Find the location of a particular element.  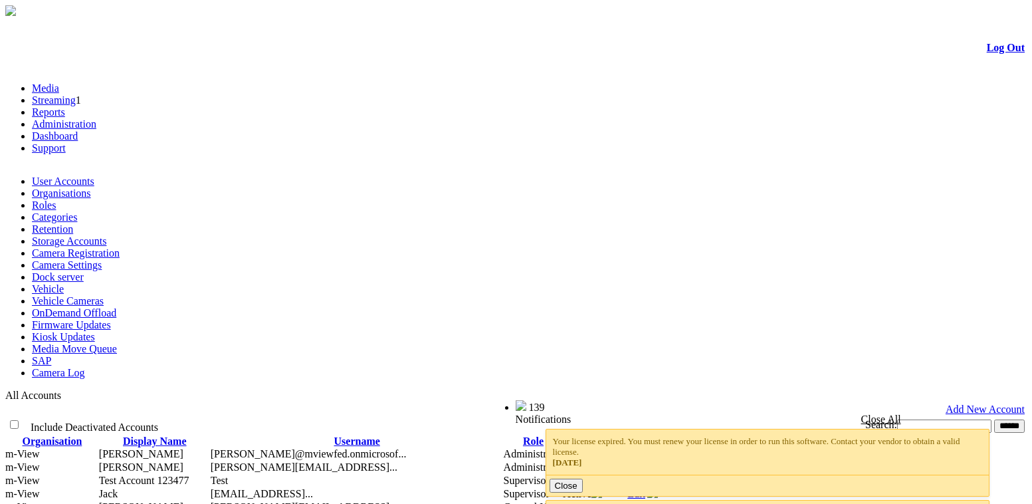

a: OnDemand Offload is located at coordinates (74, 312).